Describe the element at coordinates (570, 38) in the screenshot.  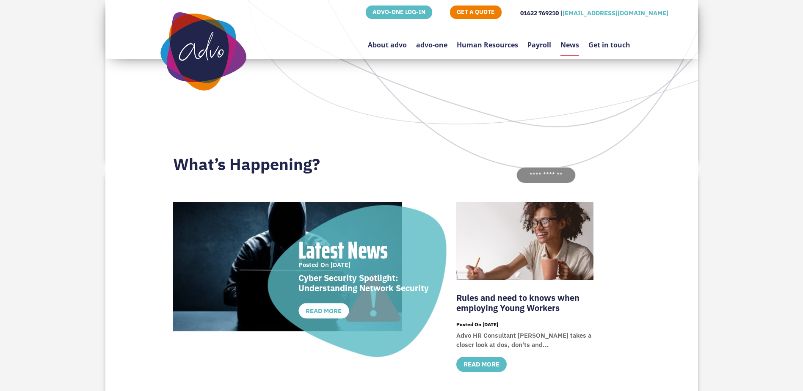
I see `a: News` at that location.